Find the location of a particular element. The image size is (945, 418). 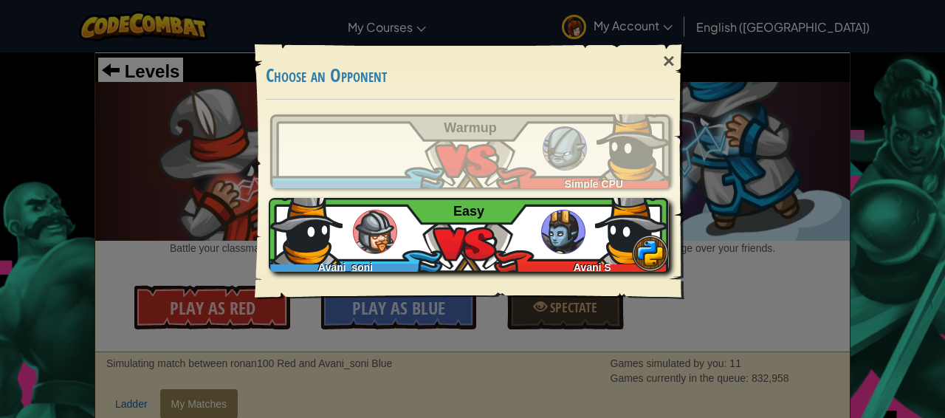

a: Avani_soniAvani S is located at coordinates (470, 235).